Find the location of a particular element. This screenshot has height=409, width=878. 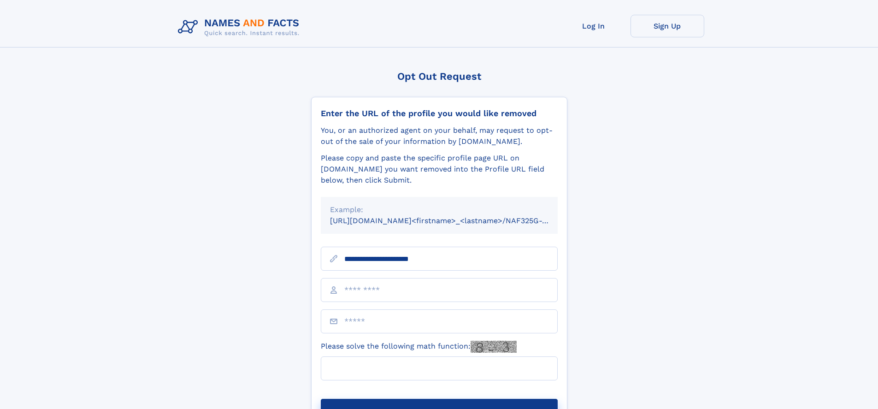

div: Example: is located at coordinates (439, 210).